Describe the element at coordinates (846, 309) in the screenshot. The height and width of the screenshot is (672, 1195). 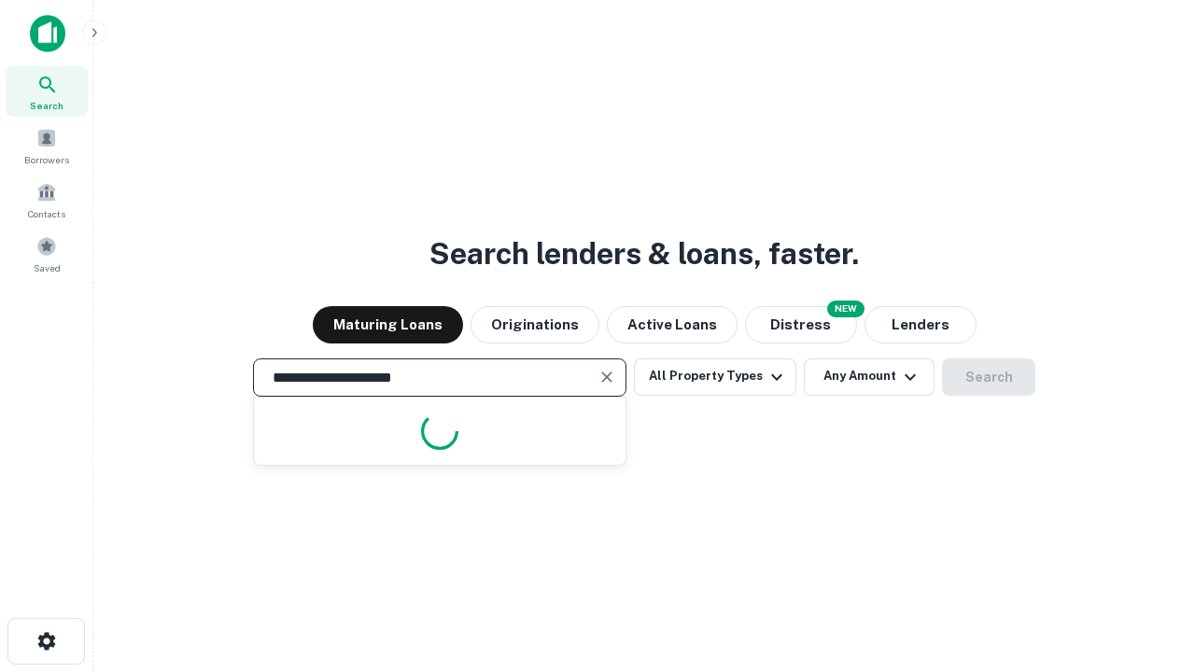
I see `div: NEW` at that location.